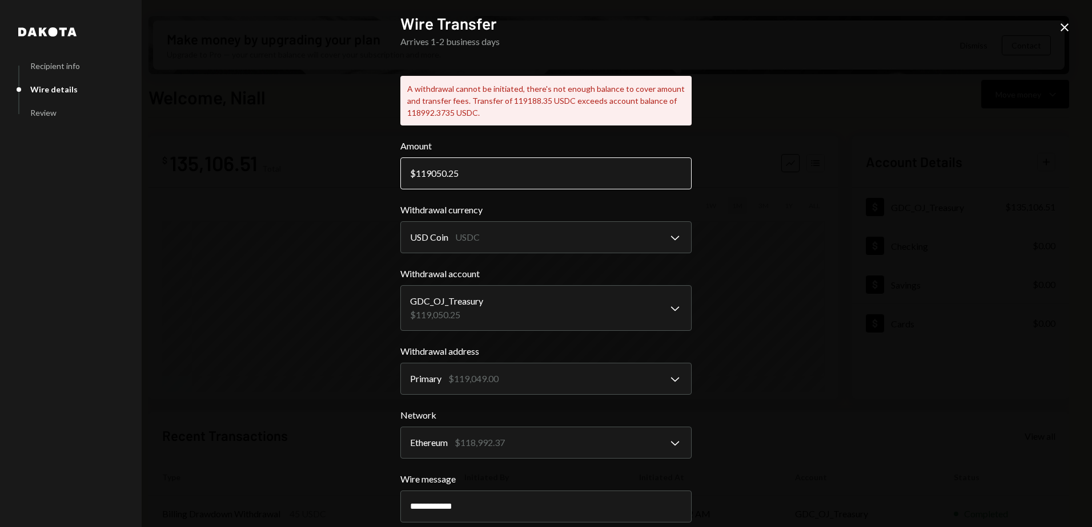 This screenshot has width=1092, height=527. Describe the element at coordinates (54, 89) in the screenshot. I see `div: Wire details` at that location.